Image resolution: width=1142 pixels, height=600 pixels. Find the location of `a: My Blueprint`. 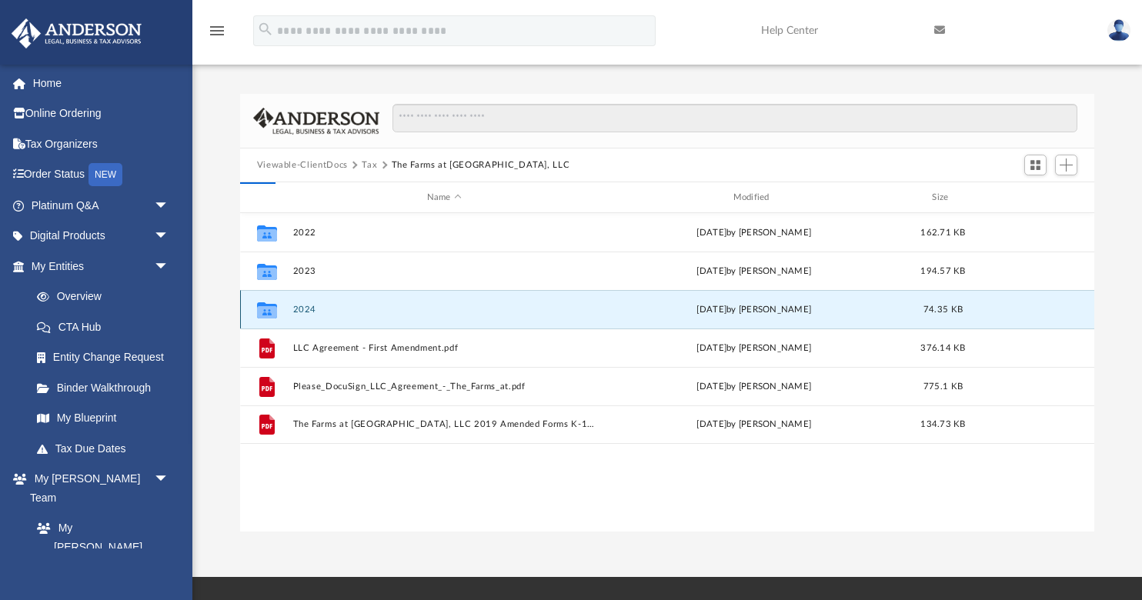

a: My Blueprint is located at coordinates (103, 418).